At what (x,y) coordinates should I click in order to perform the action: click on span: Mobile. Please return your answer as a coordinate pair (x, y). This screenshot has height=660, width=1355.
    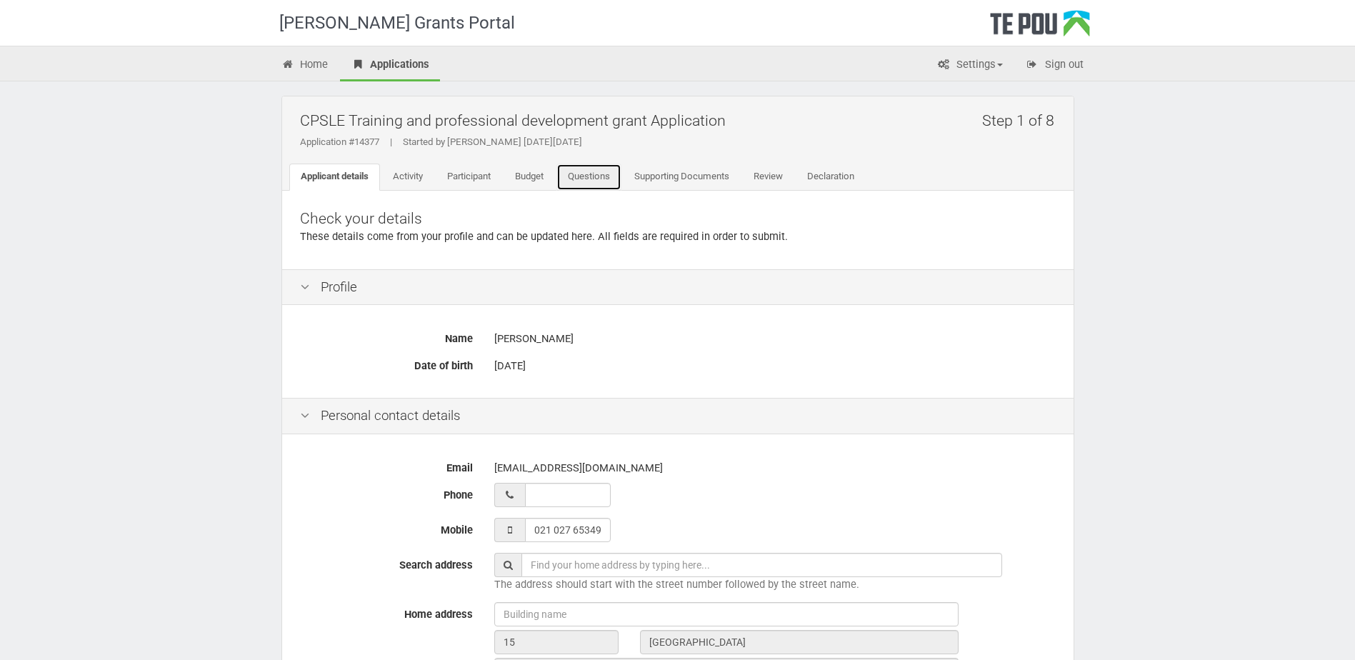
    Looking at the image, I should click on (456, 530).